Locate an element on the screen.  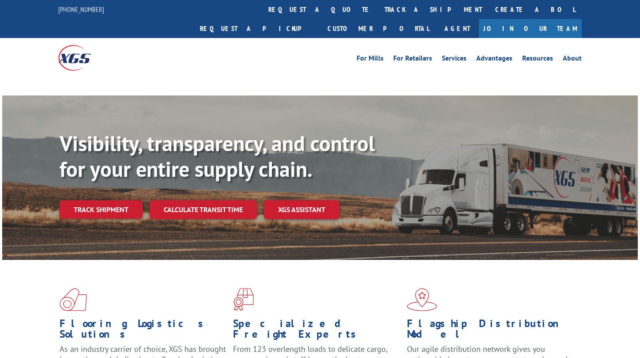
a: For Mills is located at coordinates (370, 60).